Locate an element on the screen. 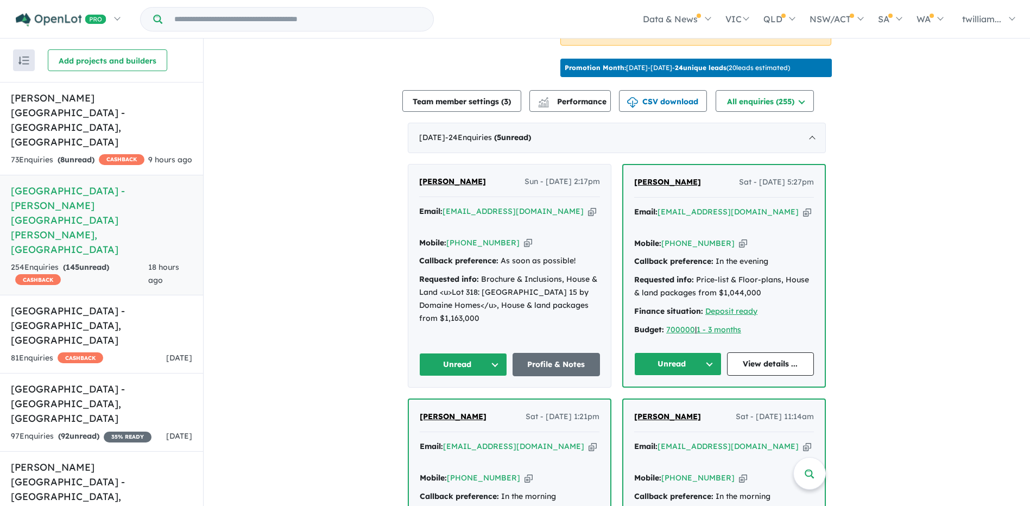  button: Team member settings (3) is located at coordinates (462, 101).